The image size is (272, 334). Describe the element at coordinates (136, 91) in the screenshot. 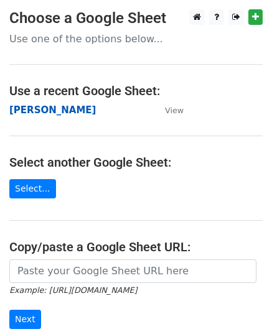

I see `h4: Use a recent Google Sheet:` at that location.